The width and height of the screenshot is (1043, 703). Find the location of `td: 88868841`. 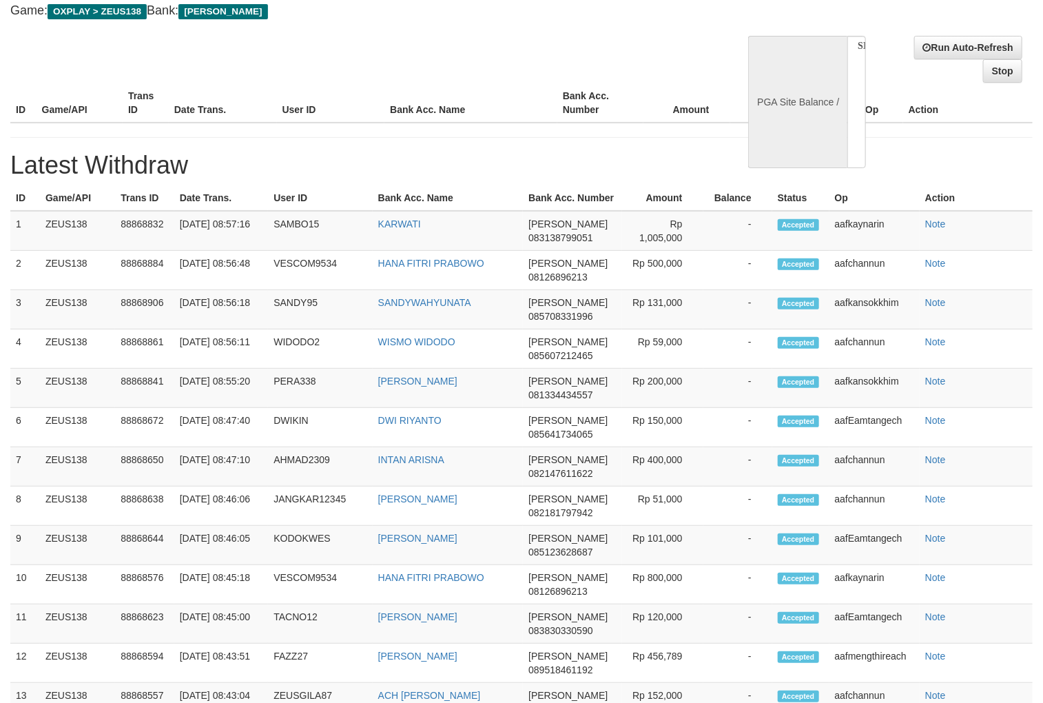

td: 88868841 is located at coordinates (145, 388).